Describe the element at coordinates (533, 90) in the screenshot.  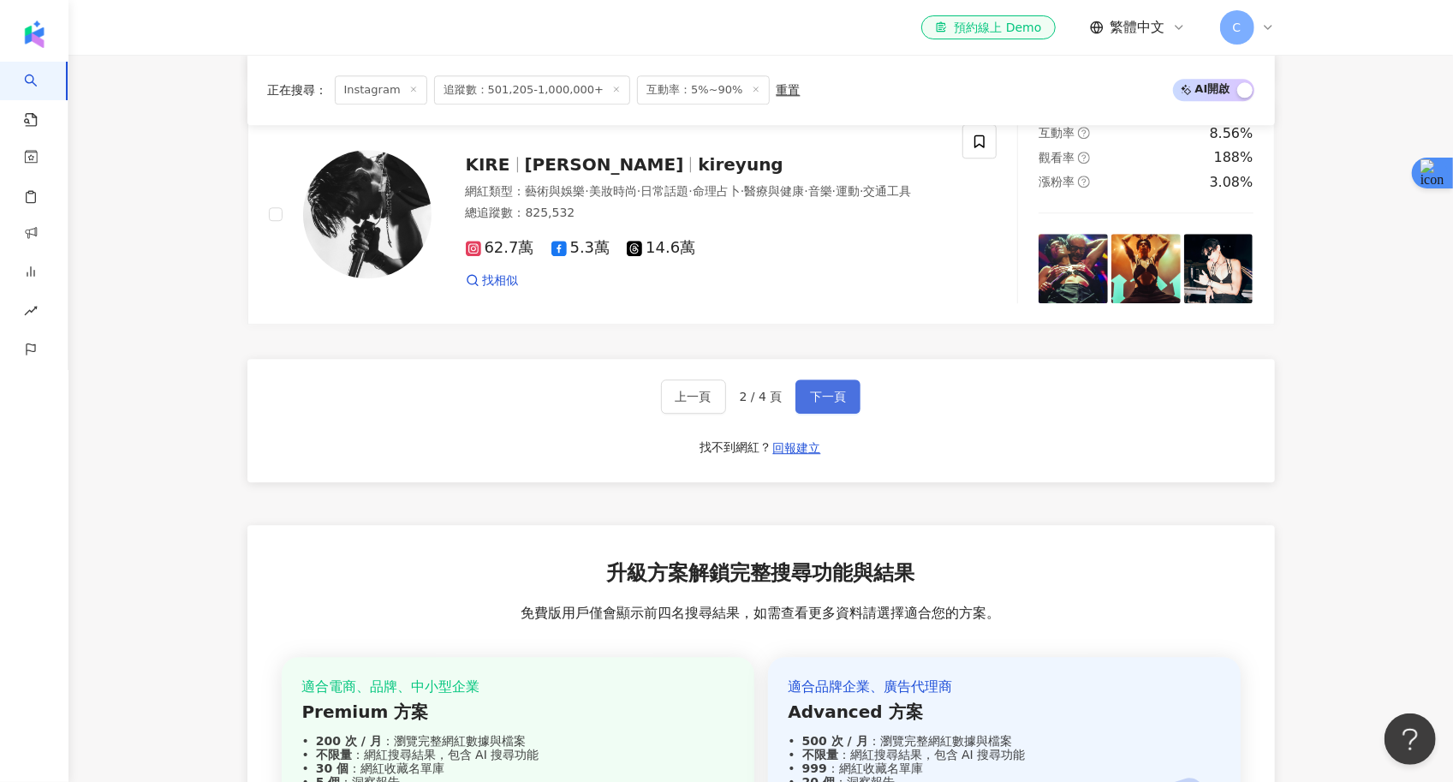
I see `span: 追蹤數：501,205-1,000,000+` at that location.